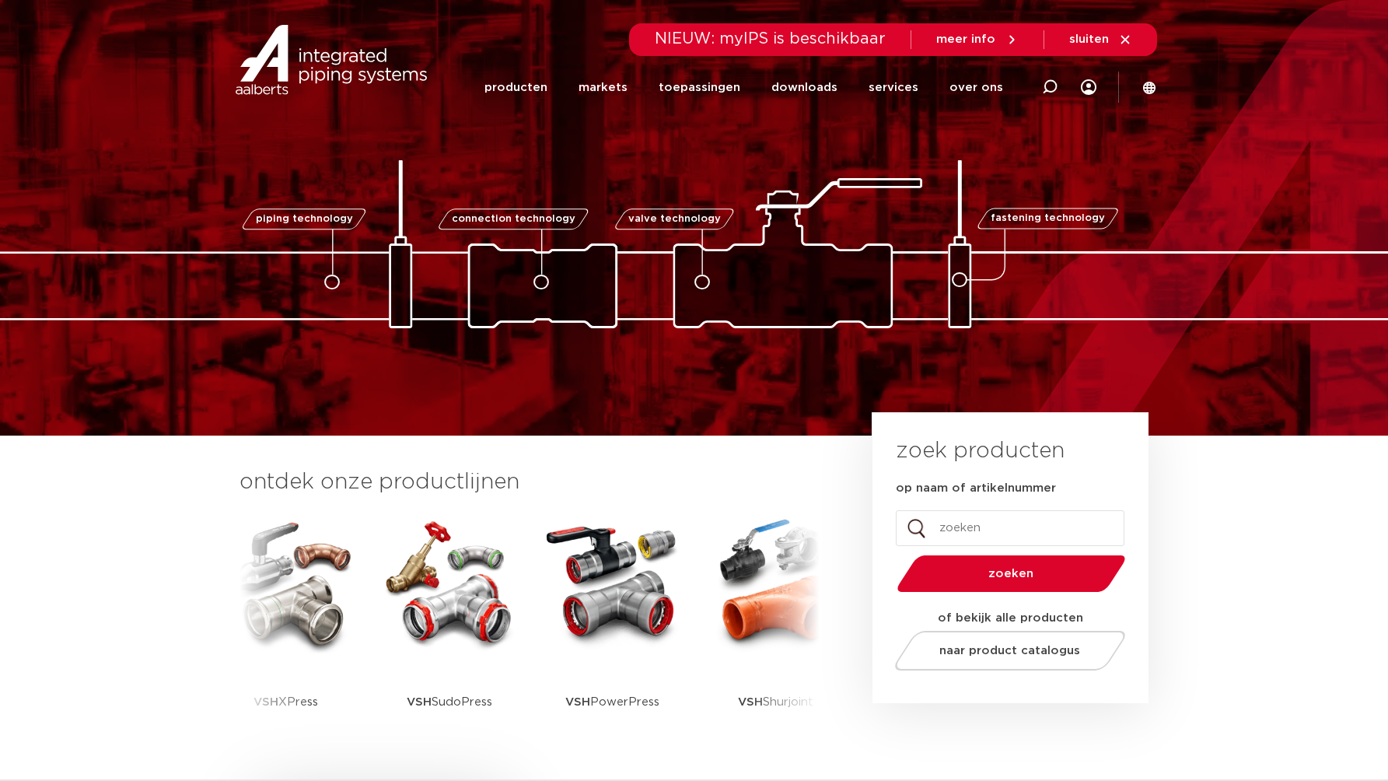  Describe the element at coordinates (1089, 39) in the screenshot. I see `span: sluiten` at that location.